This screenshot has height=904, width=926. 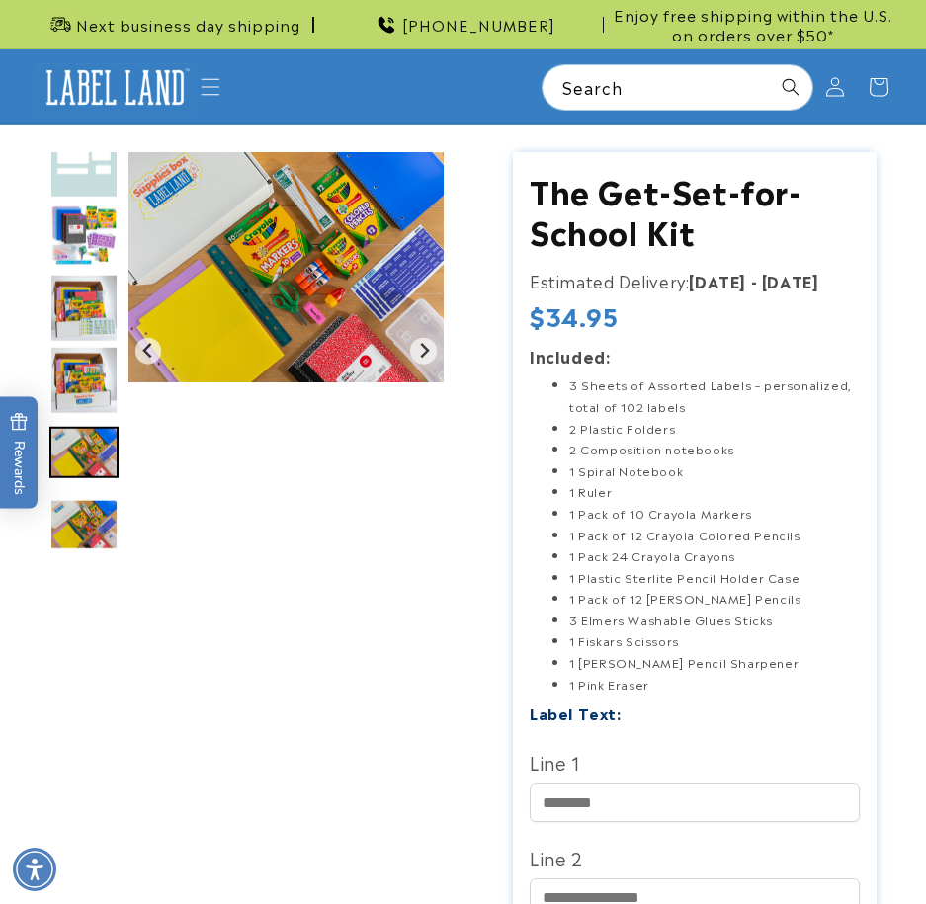 What do you see at coordinates (714, 685) in the screenshot?
I see `li: 1 Pink Eraser` at bounding box center [714, 685].